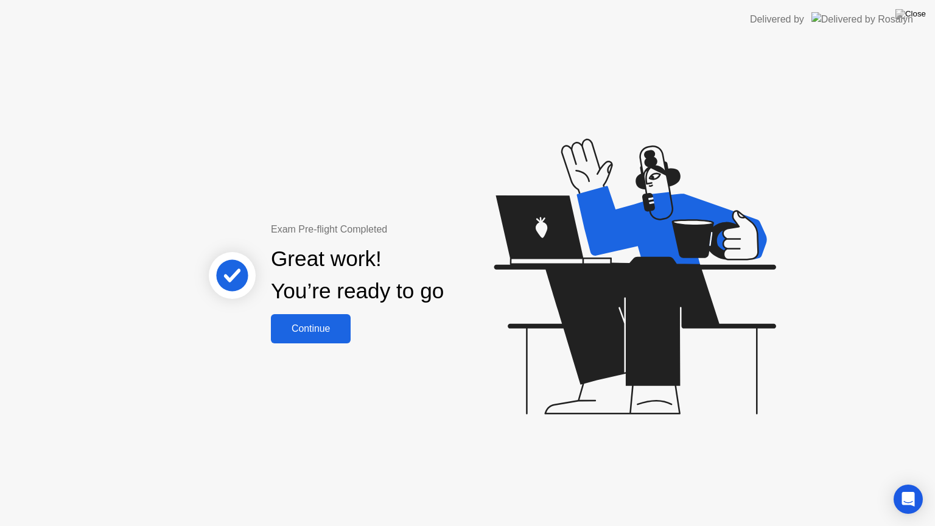 This screenshot has width=935, height=526. I want to click on div: Open Intercom Messenger, so click(909, 499).